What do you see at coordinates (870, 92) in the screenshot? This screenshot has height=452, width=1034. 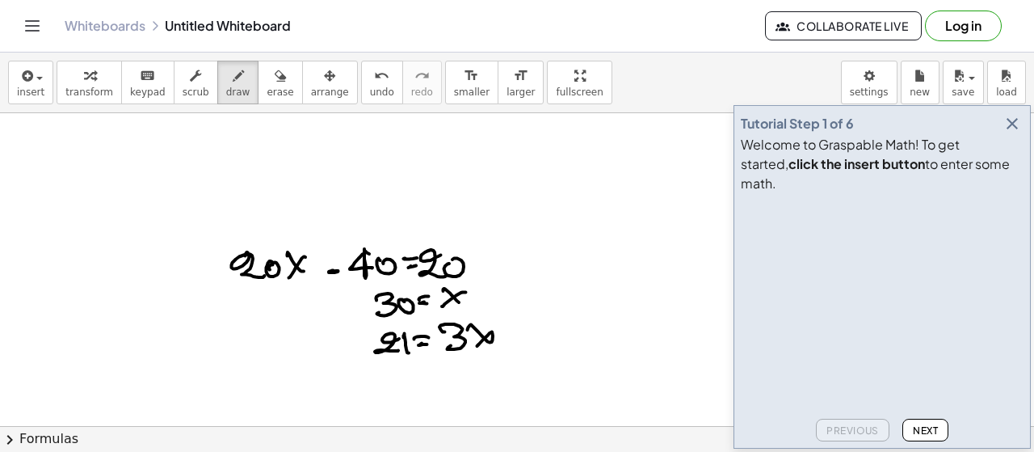 I see `span: settings` at bounding box center [870, 92].